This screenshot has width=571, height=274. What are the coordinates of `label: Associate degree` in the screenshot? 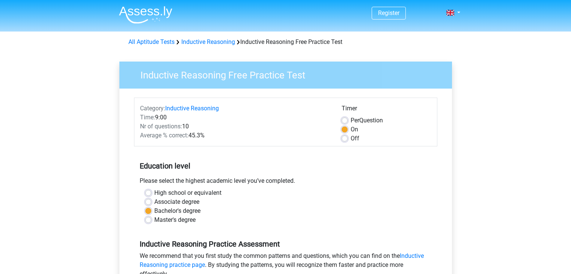 It's located at (177, 202).